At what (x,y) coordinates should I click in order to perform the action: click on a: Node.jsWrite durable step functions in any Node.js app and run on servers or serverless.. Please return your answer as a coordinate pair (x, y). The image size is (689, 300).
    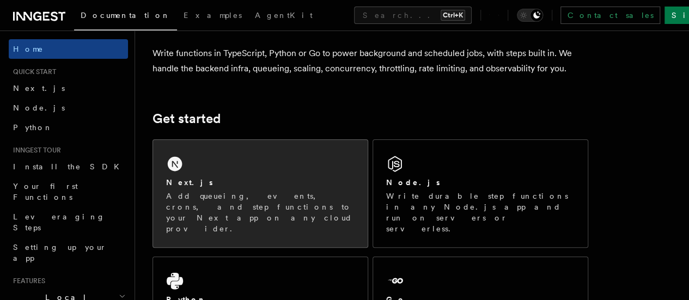
    Looking at the image, I should click on (480, 193).